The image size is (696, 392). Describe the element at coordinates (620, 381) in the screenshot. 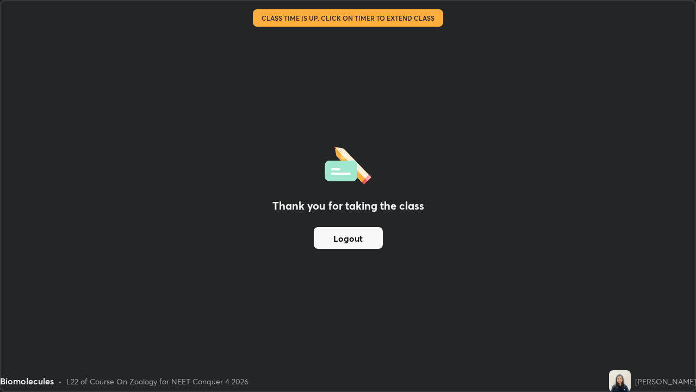

I see `img: 4d3cbe263ddf4dc9b2d989329401025d.jpg` at that location.